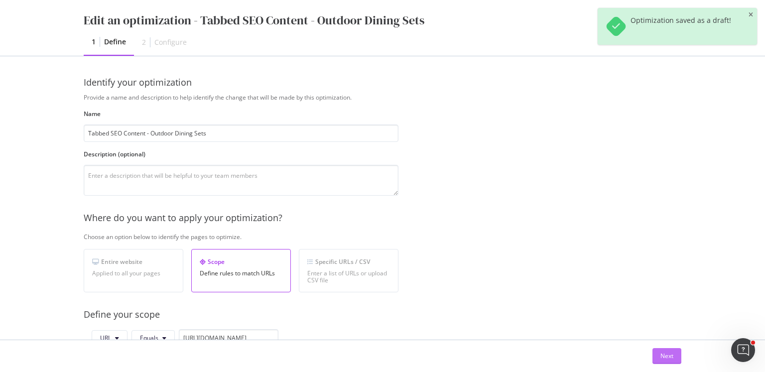 This screenshot has width=765, height=372. What do you see at coordinates (149, 338) in the screenshot?
I see `span: Equals` at bounding box center [149, 338].